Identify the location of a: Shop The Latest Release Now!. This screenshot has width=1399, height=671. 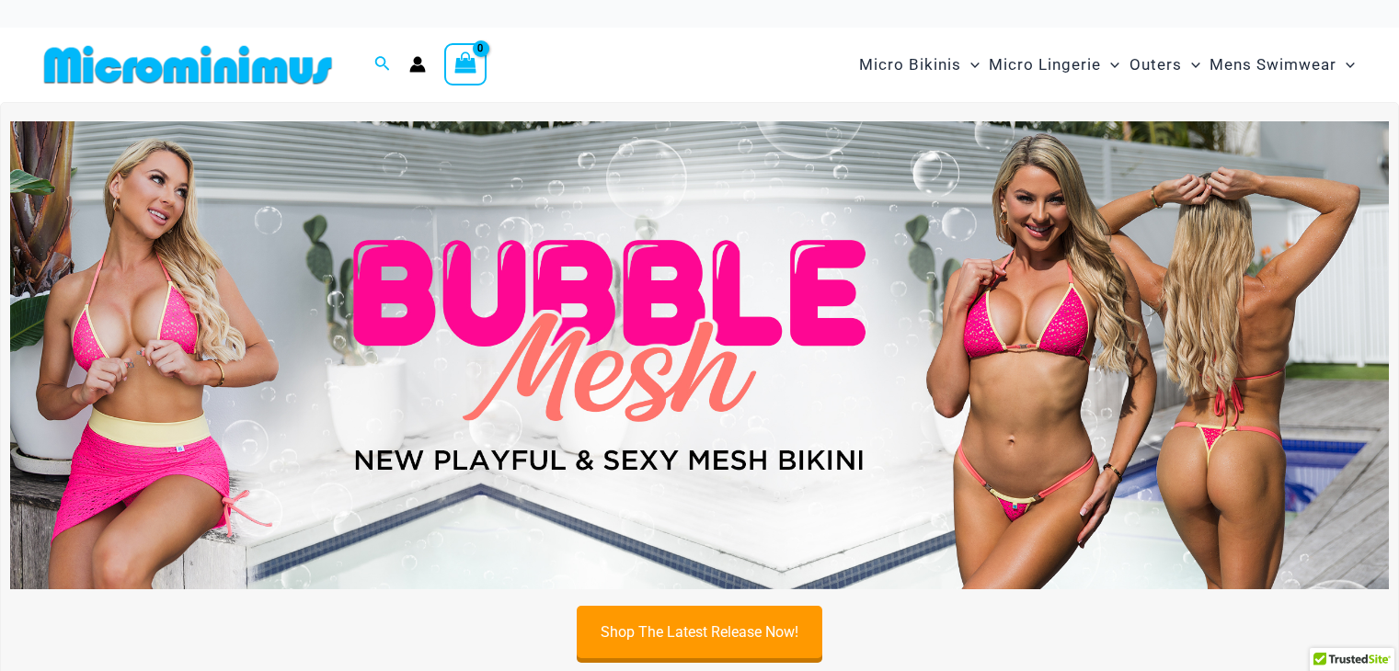
(699, 632).